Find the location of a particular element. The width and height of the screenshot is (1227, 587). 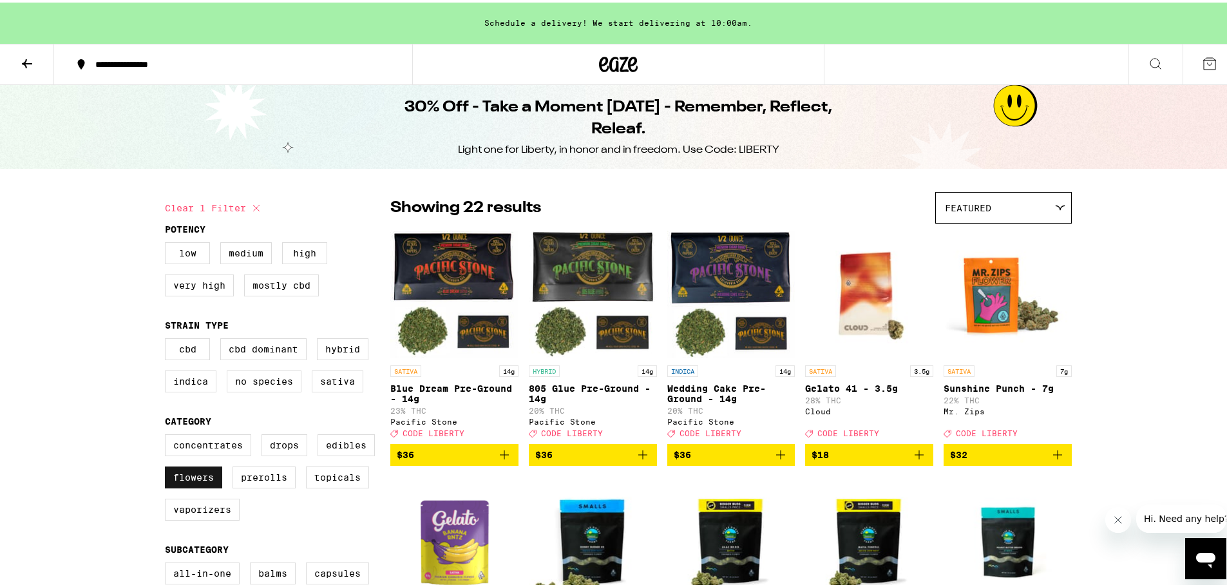

label: Mostly CBD is located at coordinates (282, 283).